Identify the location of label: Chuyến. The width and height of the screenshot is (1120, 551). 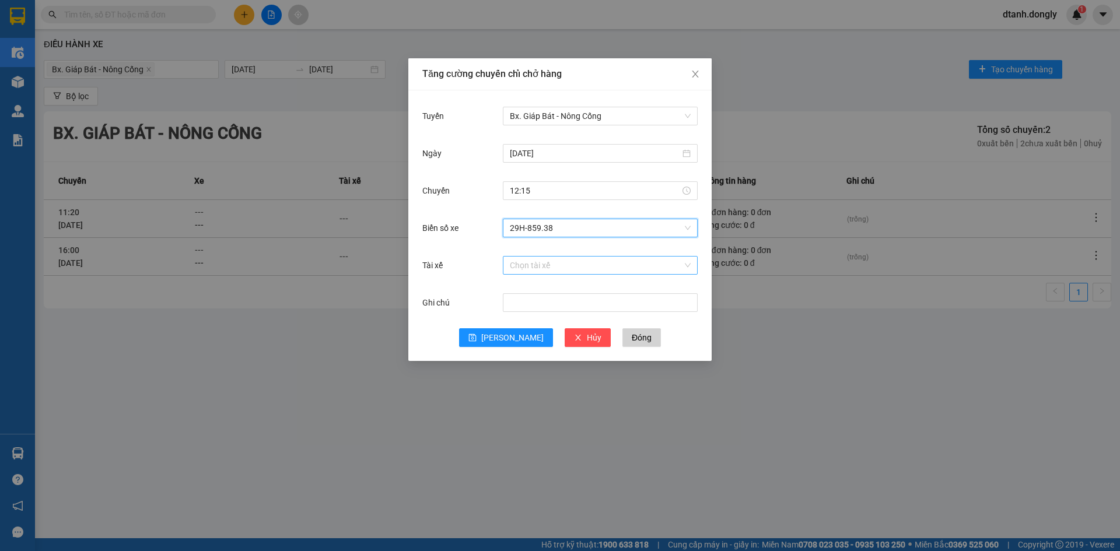
(439, 191).